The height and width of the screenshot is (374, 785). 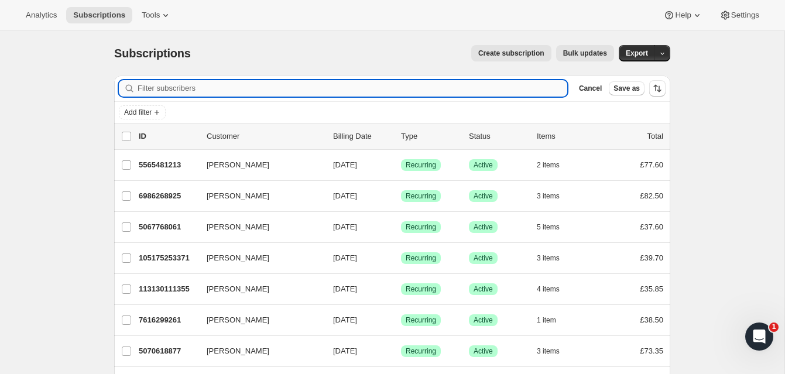 I want to click on button: 2 items, so click(x=554, y=165).